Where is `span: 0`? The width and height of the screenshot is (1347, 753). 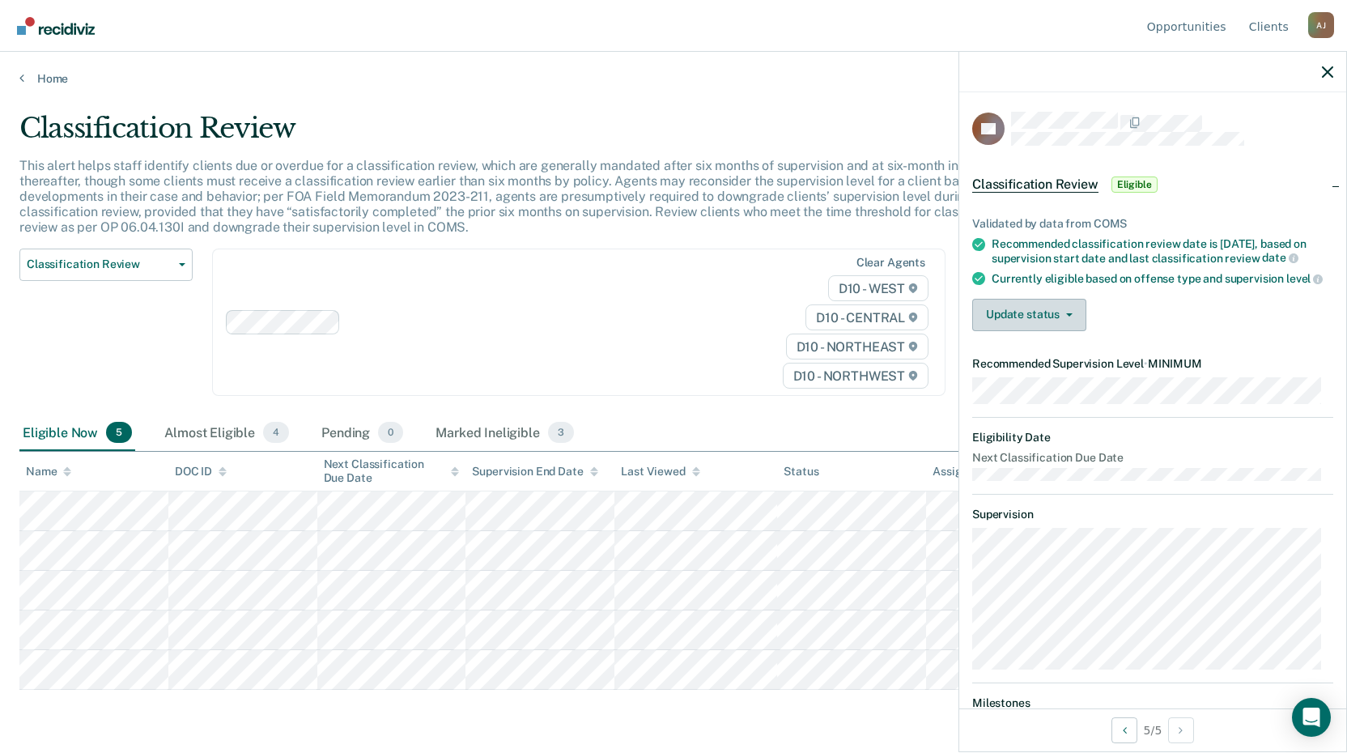
span: 0 is located at coordinates (390, 432).